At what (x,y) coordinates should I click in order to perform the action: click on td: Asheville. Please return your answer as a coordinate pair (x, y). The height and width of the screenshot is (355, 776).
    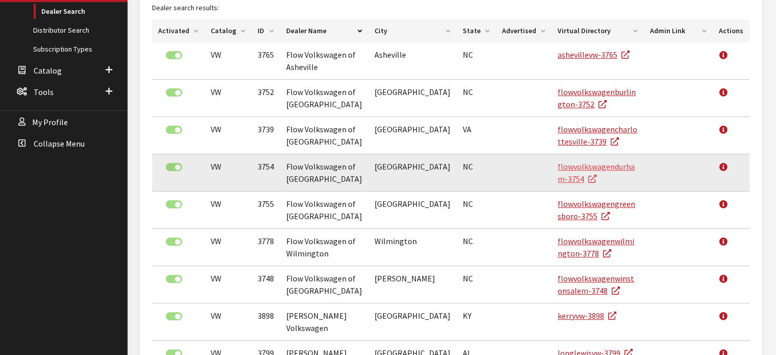
    Looking at the image, I should click on (412, 61).